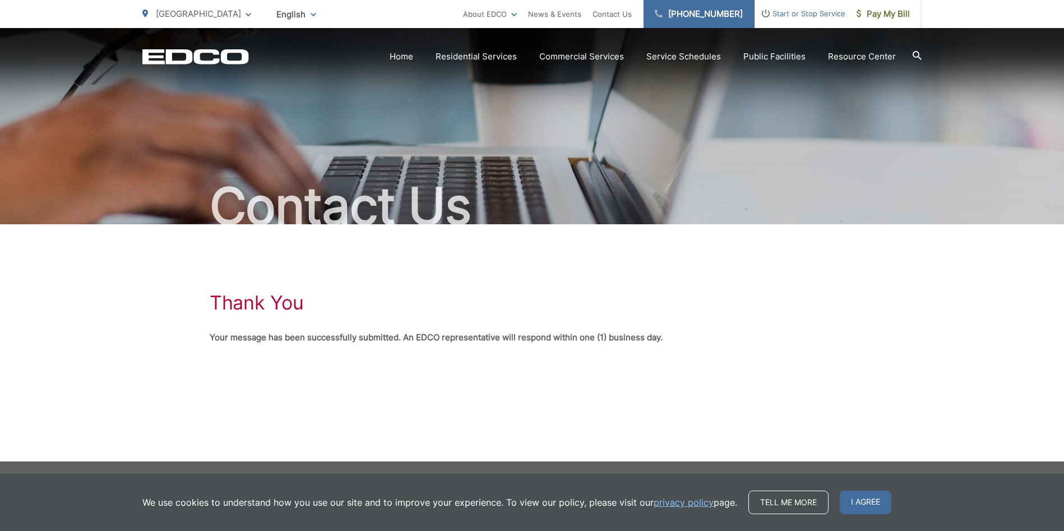 The height and width of the screenshot is (531, 1064). What do you see at coordinates (774, 57) in the screenshot?
I see `a: Public Facilities` at bounding box center [774, 57].